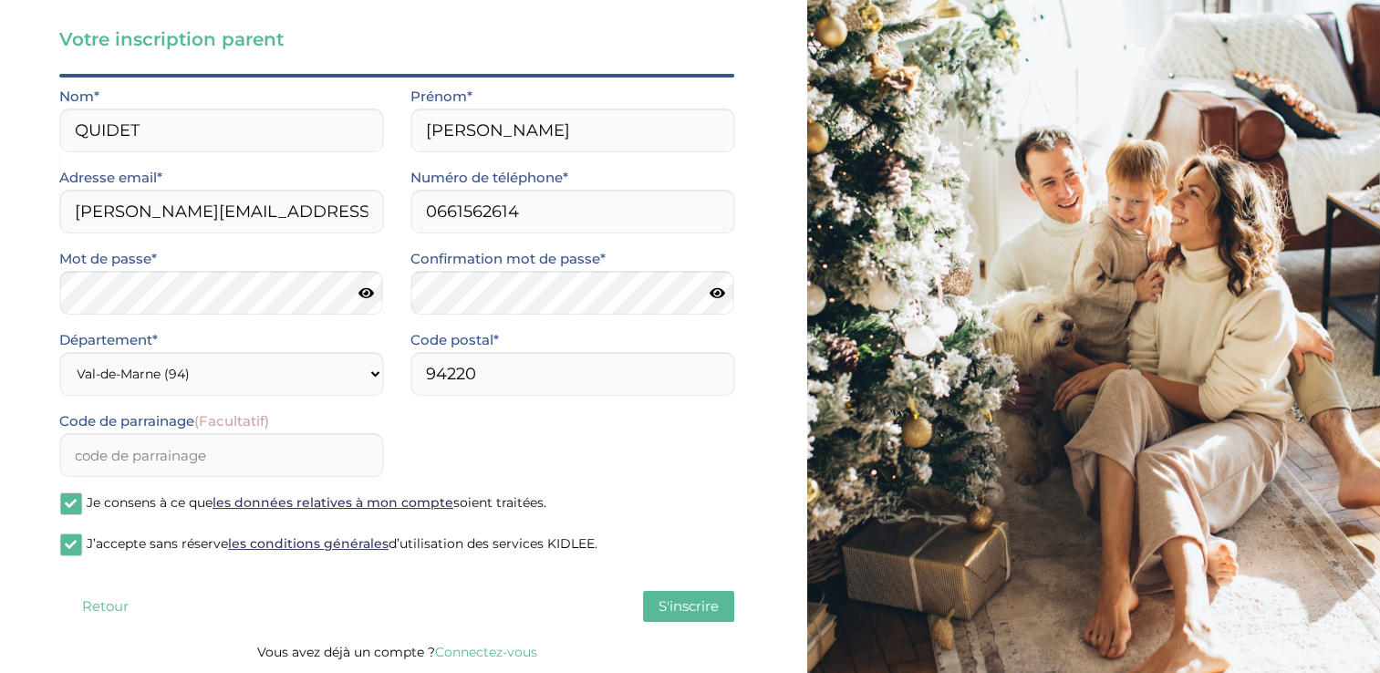 The width and height of the screenshot is (1380, 673). What do you see at coordinates (397, 652) in the screenshot?
I see `p: Vous avez déjà un compte ?` at bounding box center [397, 652].